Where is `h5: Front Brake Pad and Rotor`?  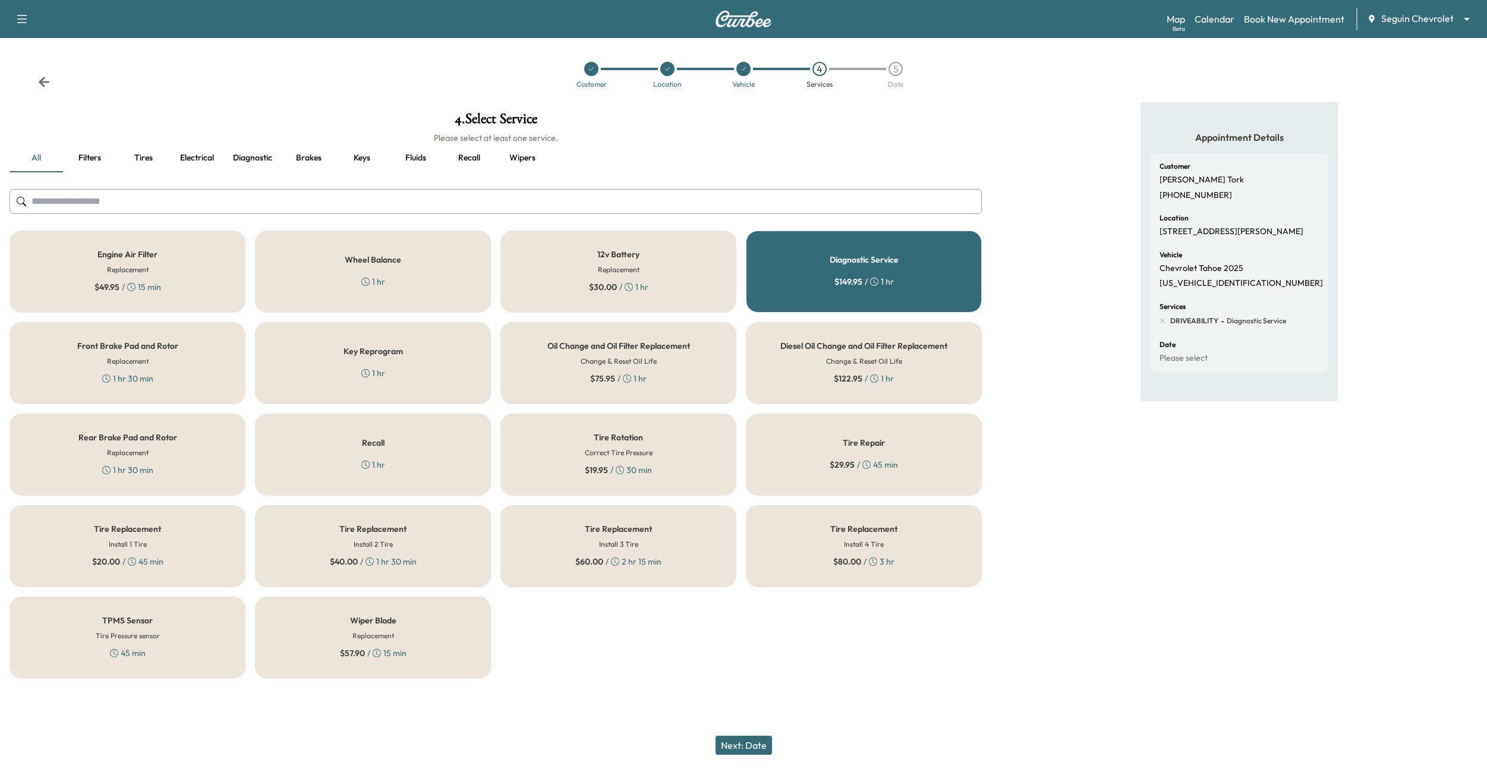
h5: Front Brake Pad and Rotor is located at coordinates (128, 346).